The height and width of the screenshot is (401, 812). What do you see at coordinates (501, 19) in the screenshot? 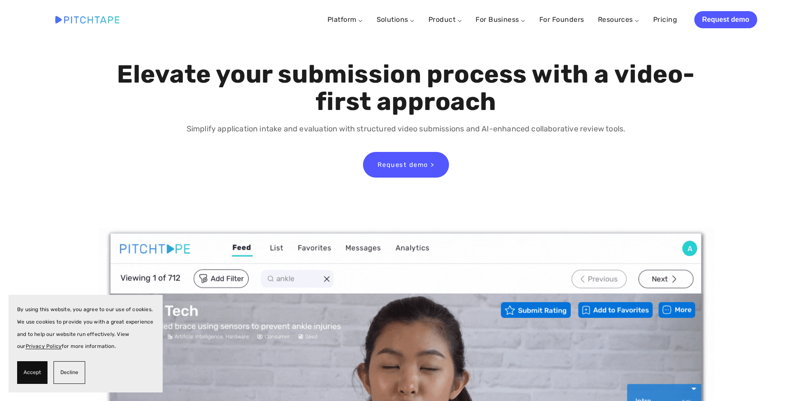
I see `a: For Business ⌵` at bounding box center [501, 19].